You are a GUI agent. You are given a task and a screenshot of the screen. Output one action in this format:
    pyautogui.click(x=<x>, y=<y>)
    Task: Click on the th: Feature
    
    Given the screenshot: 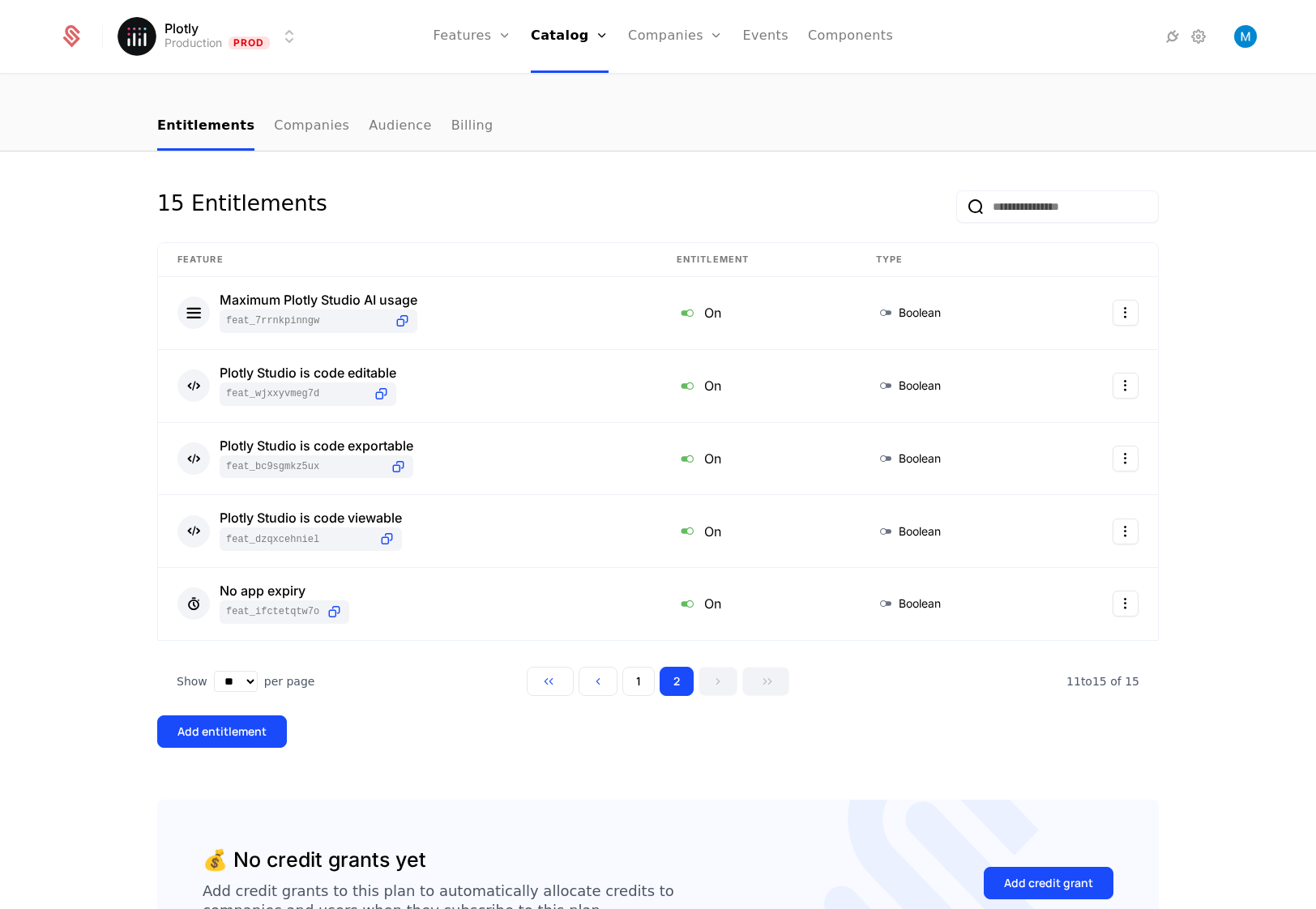 What is the action you would take?
    pyautogui.click(x=408, y=260)
    